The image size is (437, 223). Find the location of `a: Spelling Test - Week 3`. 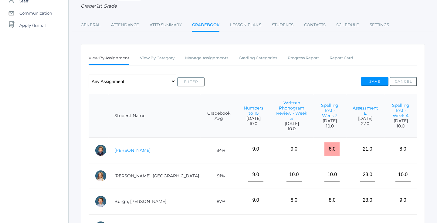

a: Spelling Test - Week 3 is located at coordinates (330, 110).